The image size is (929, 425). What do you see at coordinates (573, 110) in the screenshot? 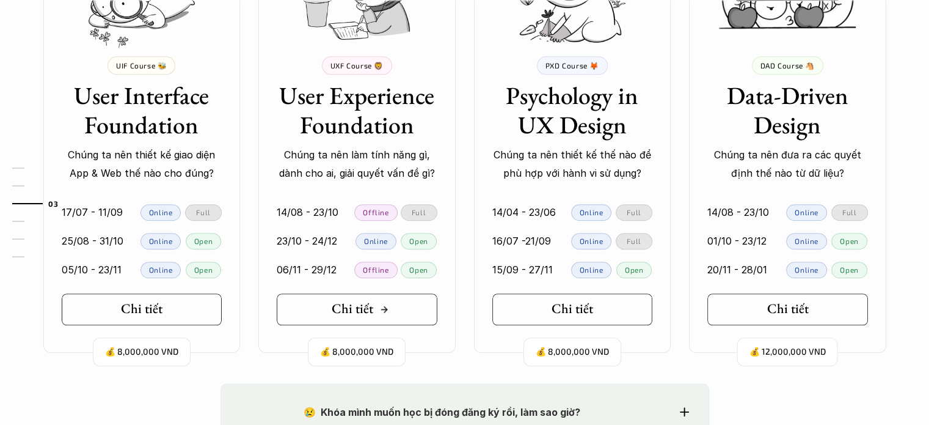
I see `h3: Psychology in UX Design` at bounding box center [573, 110].